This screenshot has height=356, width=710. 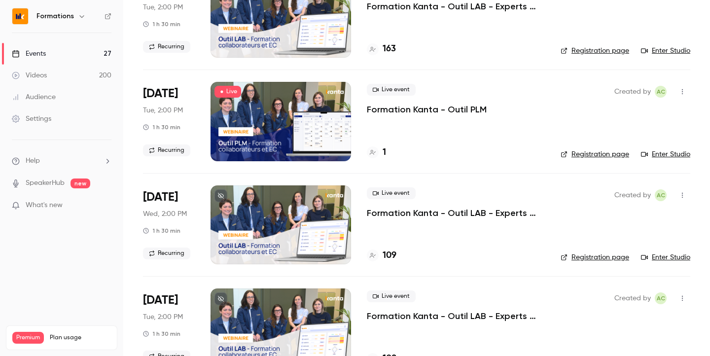 I want to click on h6: Formations, so click(x=55, y=16).